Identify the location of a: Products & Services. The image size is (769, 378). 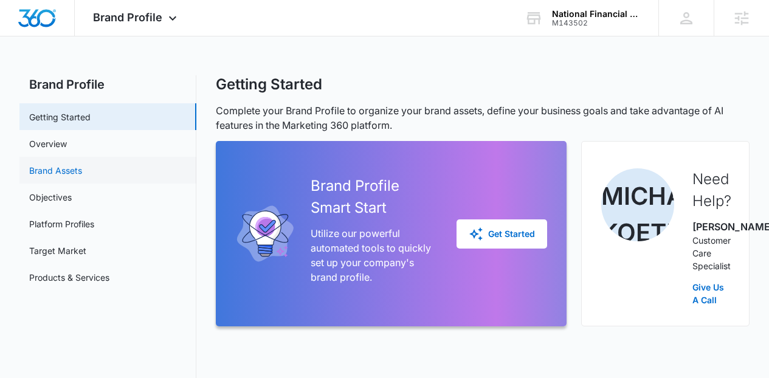
(69, 277).